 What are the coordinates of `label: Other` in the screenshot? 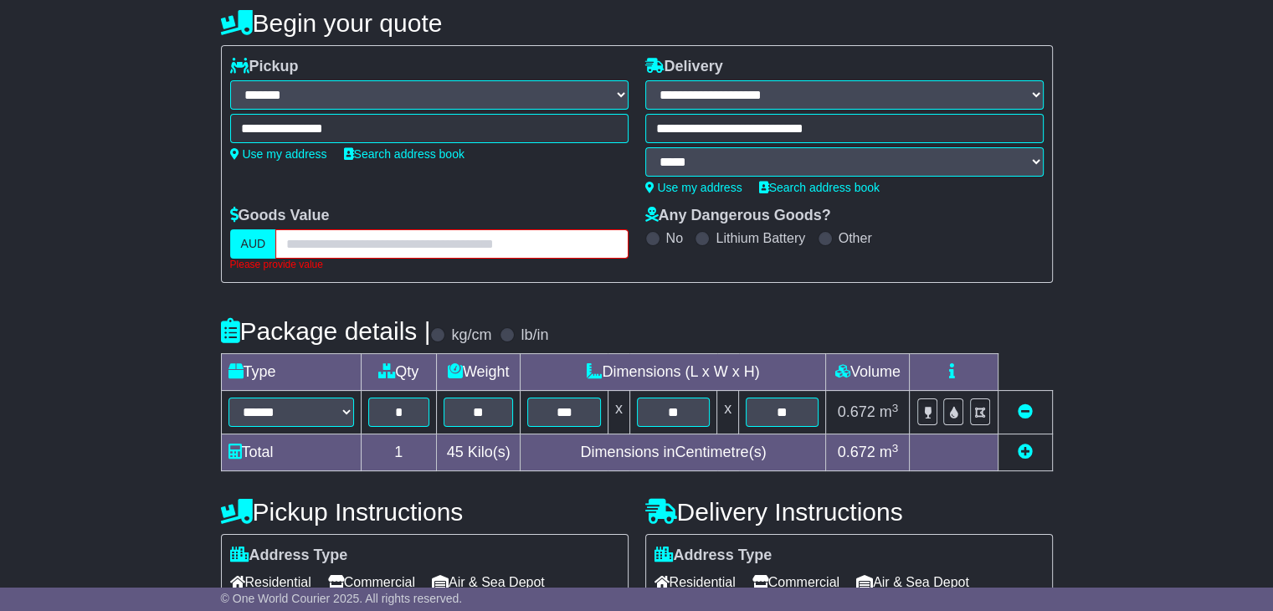 It's located at (856, 238).